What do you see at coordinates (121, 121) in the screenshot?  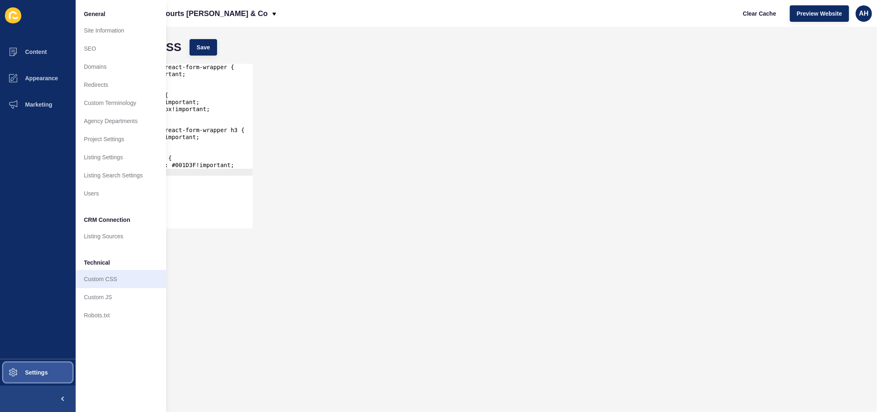 I see `a: Agency Departments` at bounding box center [121, 121].